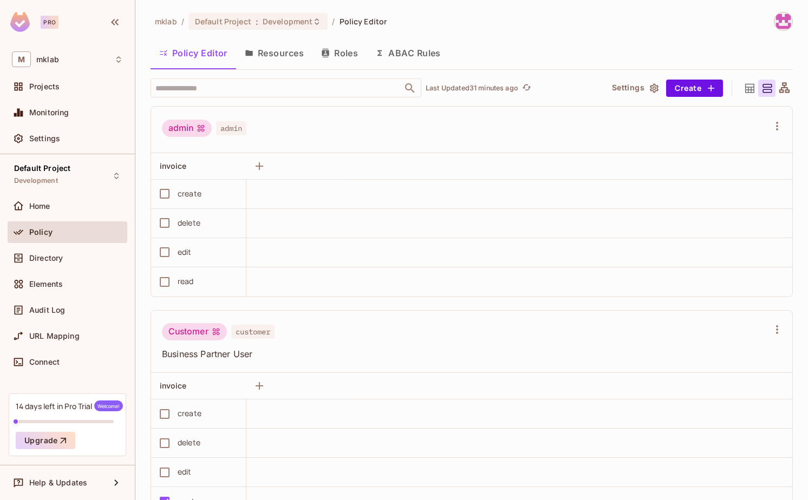  I want to click on div: read, so click(186, 281).